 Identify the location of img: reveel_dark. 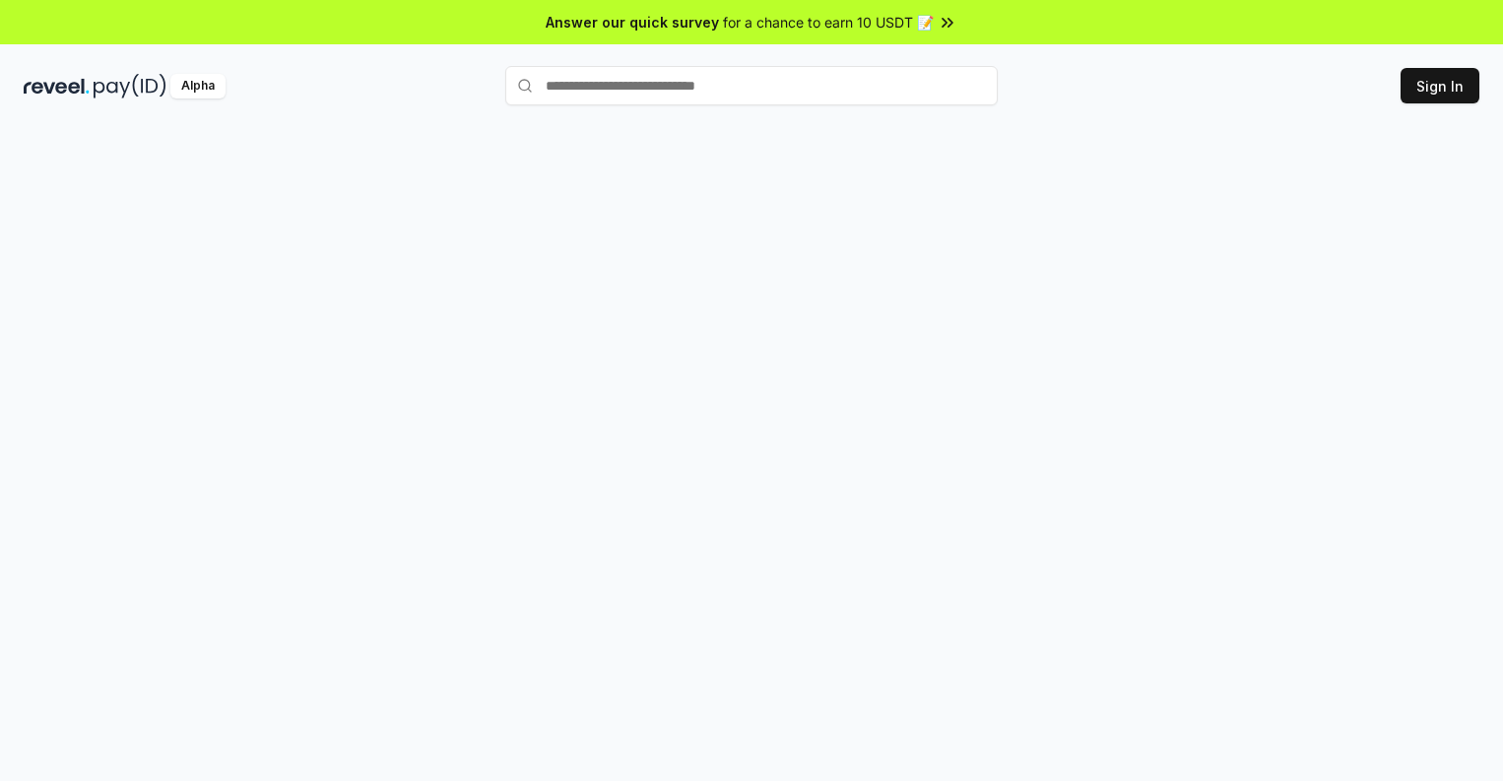
(56, 86).